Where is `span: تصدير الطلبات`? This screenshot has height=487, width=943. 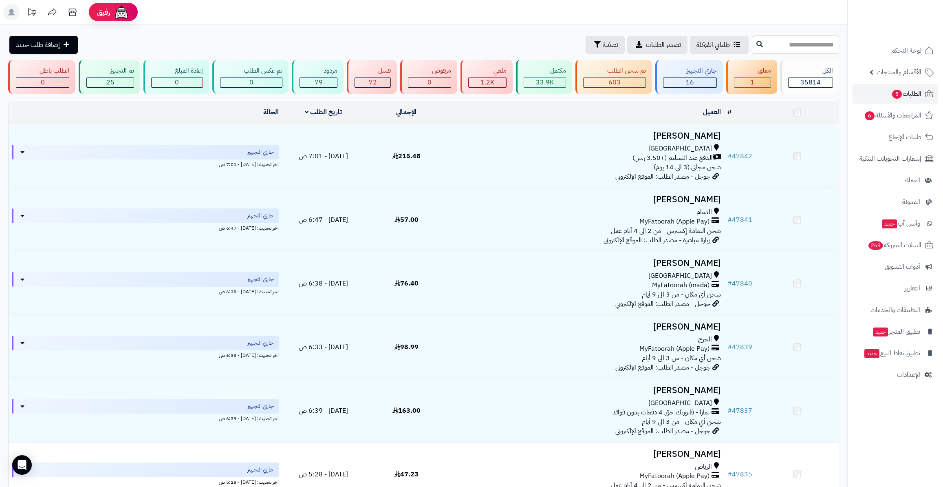
span: تصدير الطلبات is located at coordinates (664, 45).